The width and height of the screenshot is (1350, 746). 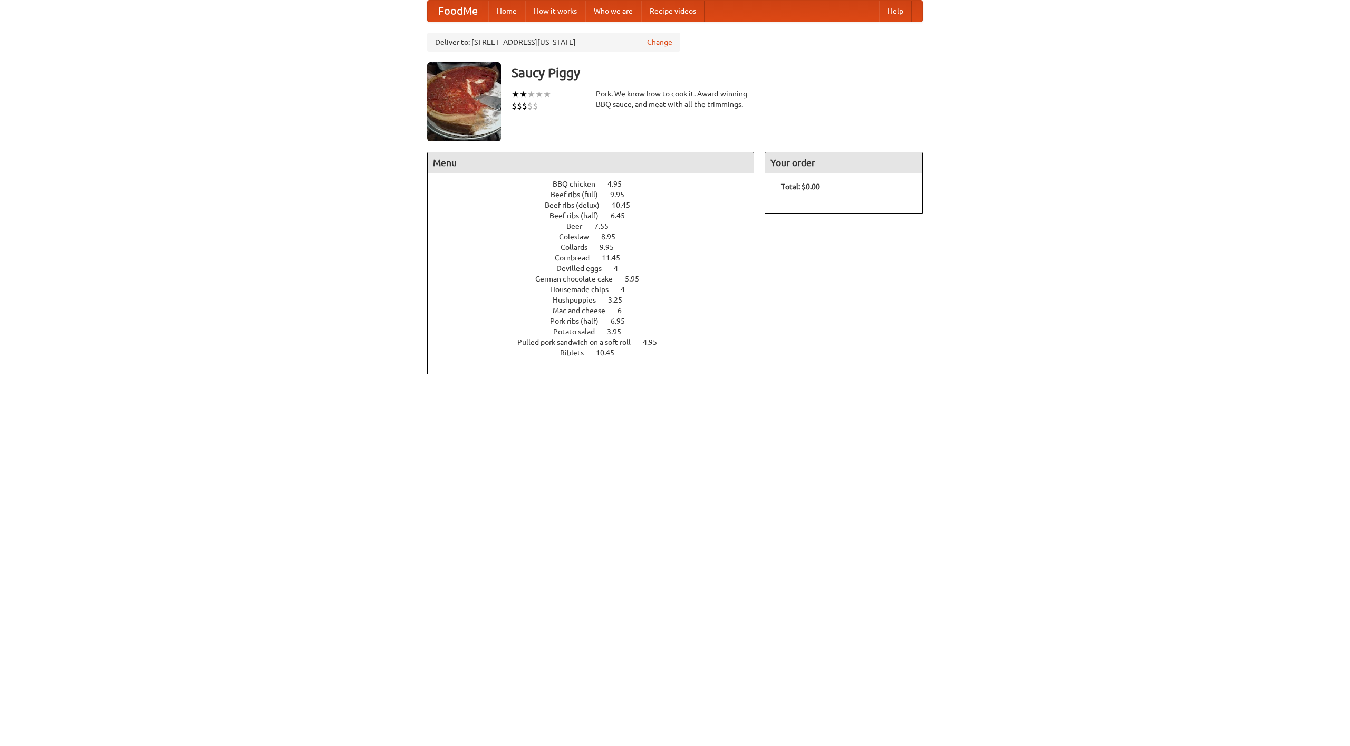 What do you see at coordinates (620, 300) in the screenshot?
I see `span: 3.25` at bounding box center [620, 300].